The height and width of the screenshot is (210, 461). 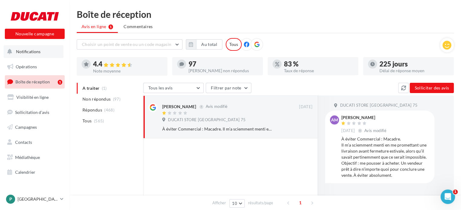 I want to click on button: Notifications, so click(x=34, y=52).